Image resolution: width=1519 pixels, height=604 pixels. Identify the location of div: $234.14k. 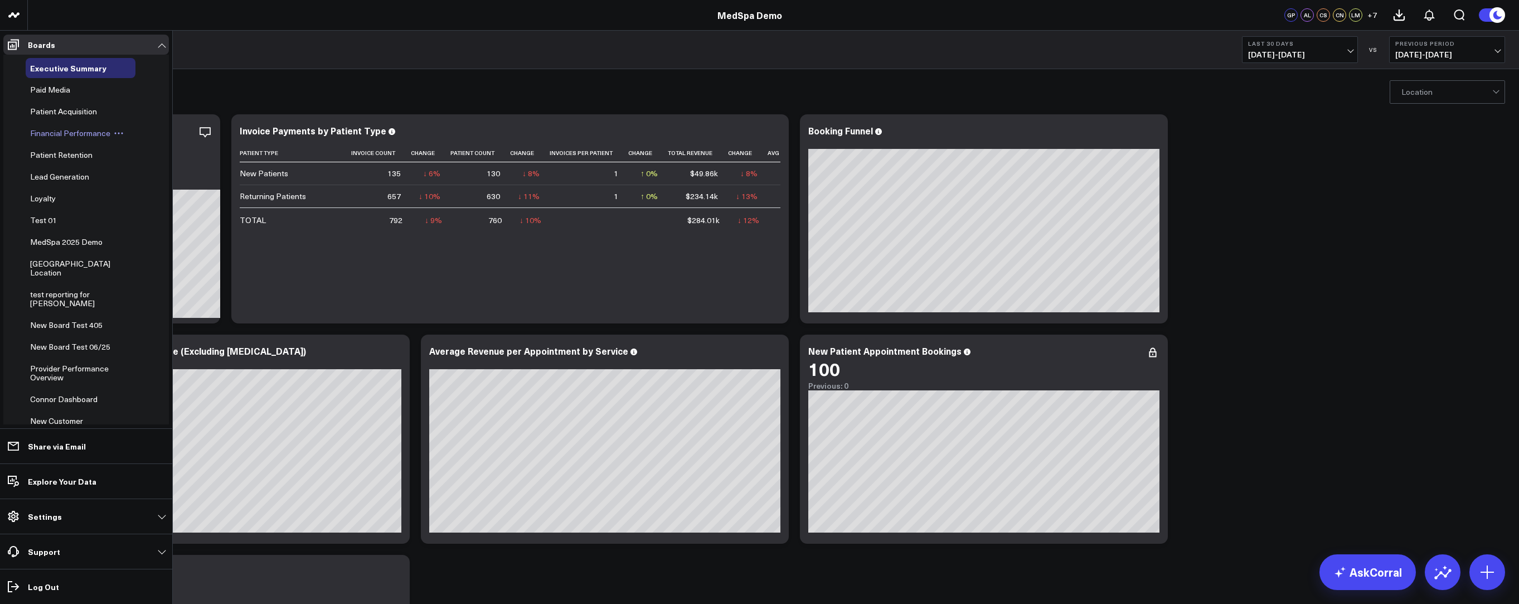
(702, 196).